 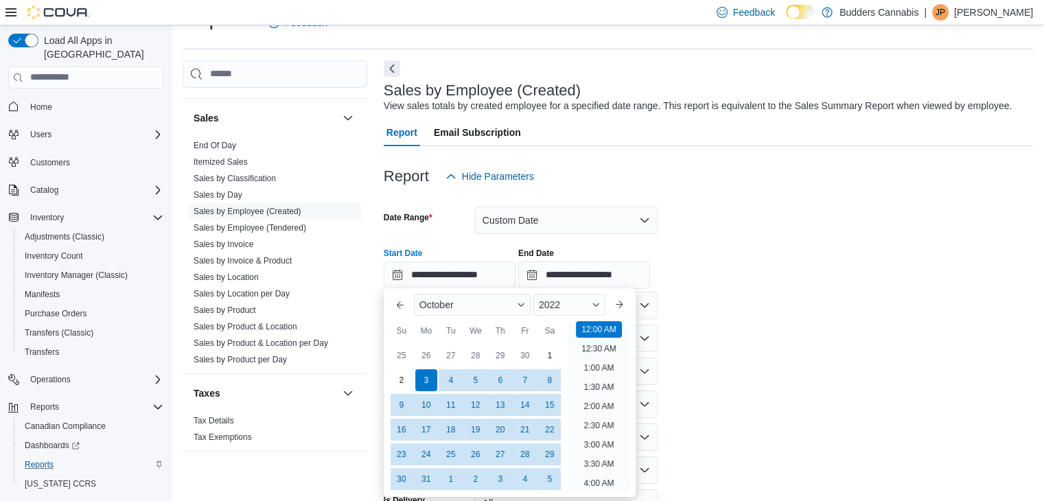 What do you see at coordinates (223, 244) in the screenshot?
I see `span: Sales by Invoice` at bounding box center [223, 244].